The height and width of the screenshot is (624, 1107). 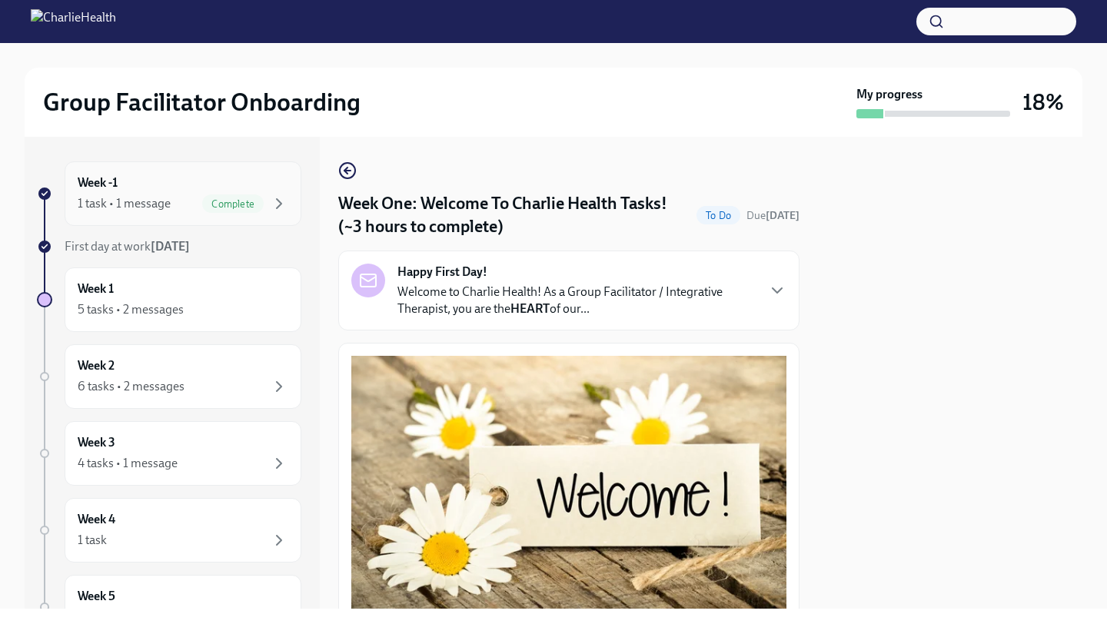 What do you see at coordinates (169, 300) in the screenshot?
I see `a: Week 15 tasks • 2 messages` at bounding box center [169, 300].